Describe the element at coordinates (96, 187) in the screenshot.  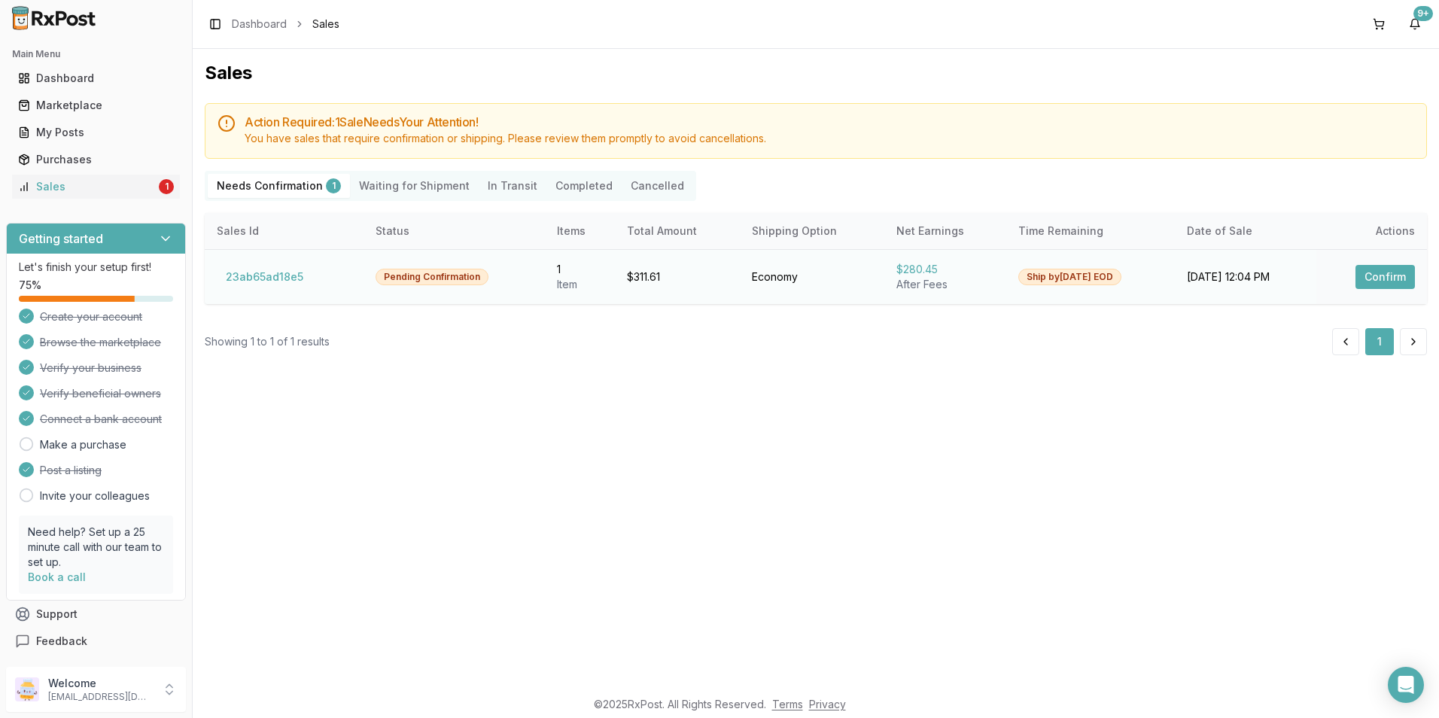
I see `button: Sales1` at that location.